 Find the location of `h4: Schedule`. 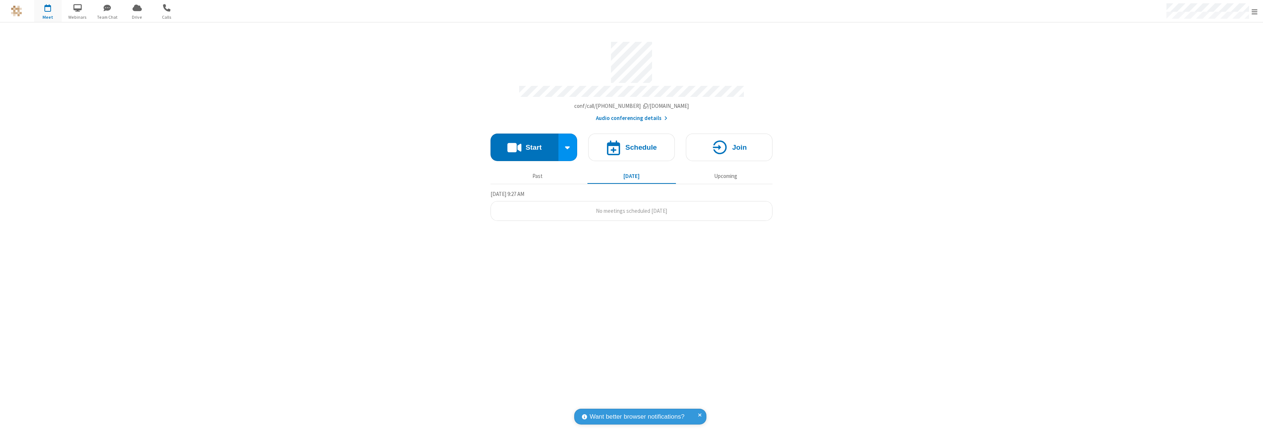

h4: Schedule is located at coordinates (641, 147).